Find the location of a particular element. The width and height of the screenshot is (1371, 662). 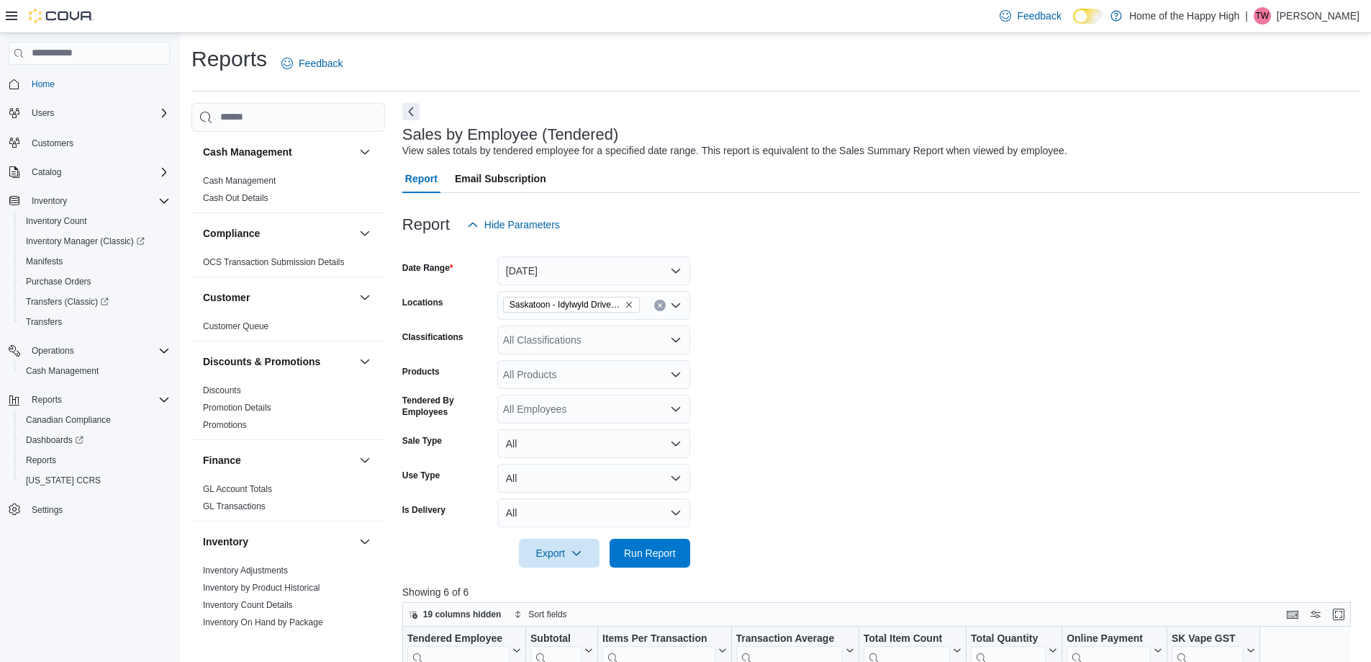

img: Cova is located at coordinates (61, 16).